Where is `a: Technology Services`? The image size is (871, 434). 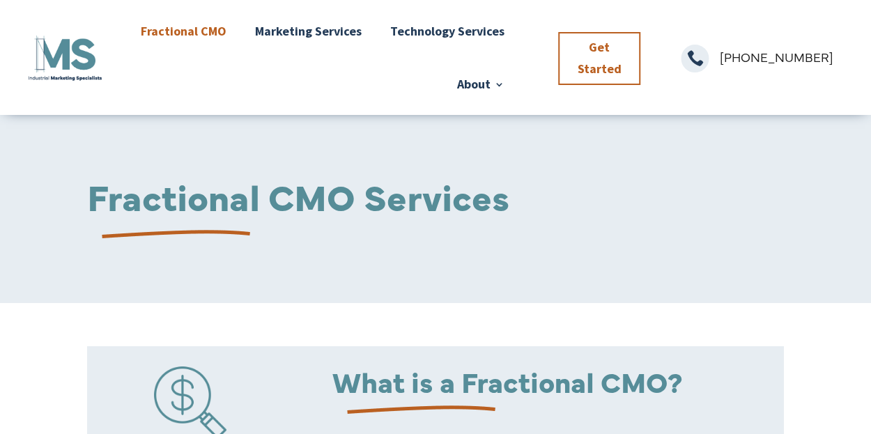 a: Technology Services is located at coordinates (447, 31).